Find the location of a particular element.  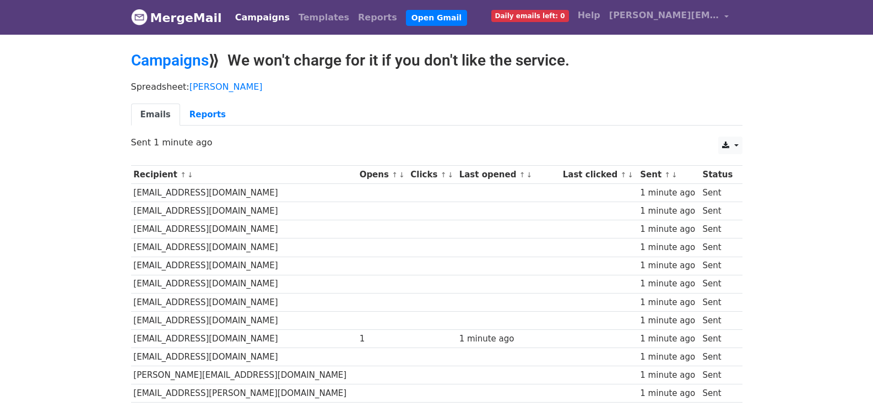

th: Clicks is located at coordinates (432, 175).